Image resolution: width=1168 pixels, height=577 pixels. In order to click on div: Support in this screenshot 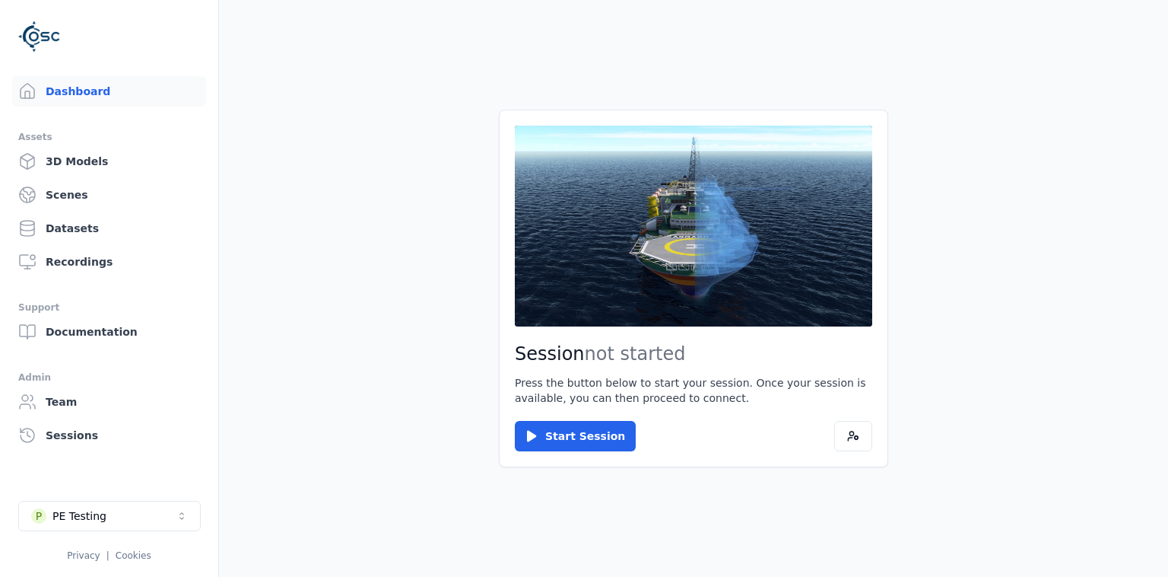, I will do `click(109, 307)`.